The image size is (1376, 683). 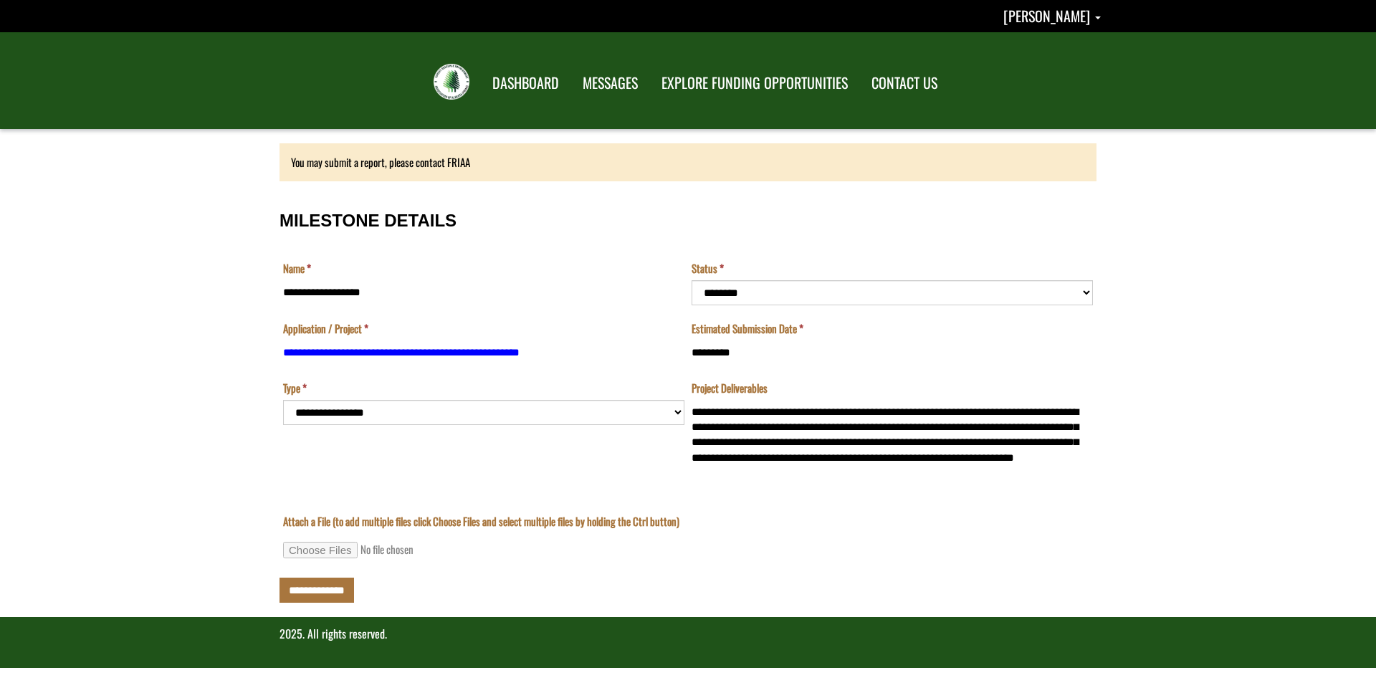 I want to click on div: You may submit a report, please contact FRIAA, so click(x=688, y=162).